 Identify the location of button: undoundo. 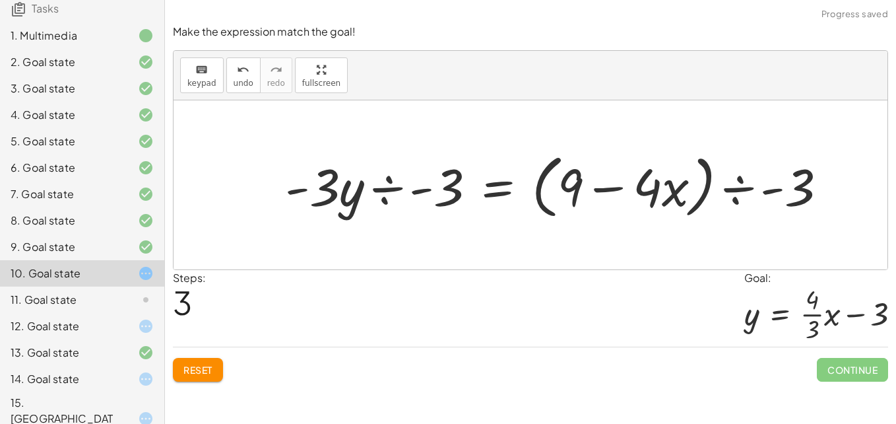
(244, 75).